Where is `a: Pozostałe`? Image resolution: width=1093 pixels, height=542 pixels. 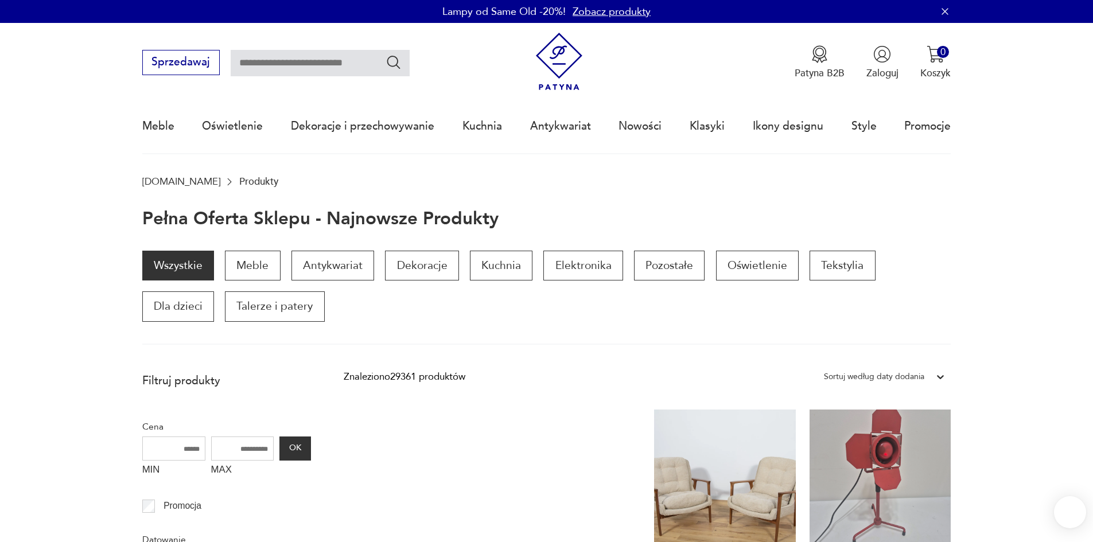 a: Pozostałe is located at coordinates (669, 266).